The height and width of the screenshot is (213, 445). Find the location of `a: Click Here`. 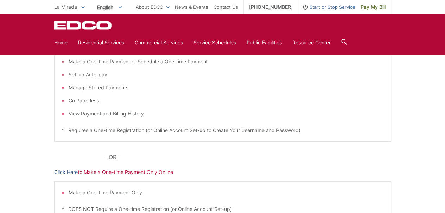

a: Click Here is located at coordinates (66, 172).